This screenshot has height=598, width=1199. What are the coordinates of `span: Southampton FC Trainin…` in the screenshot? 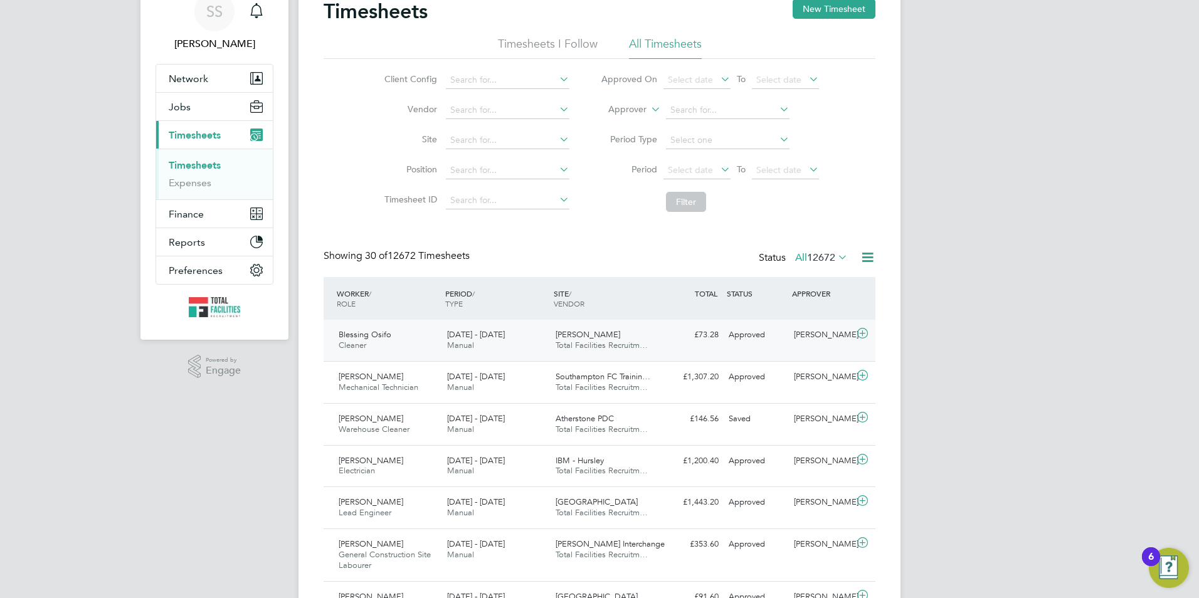 It's located at (602, 376).